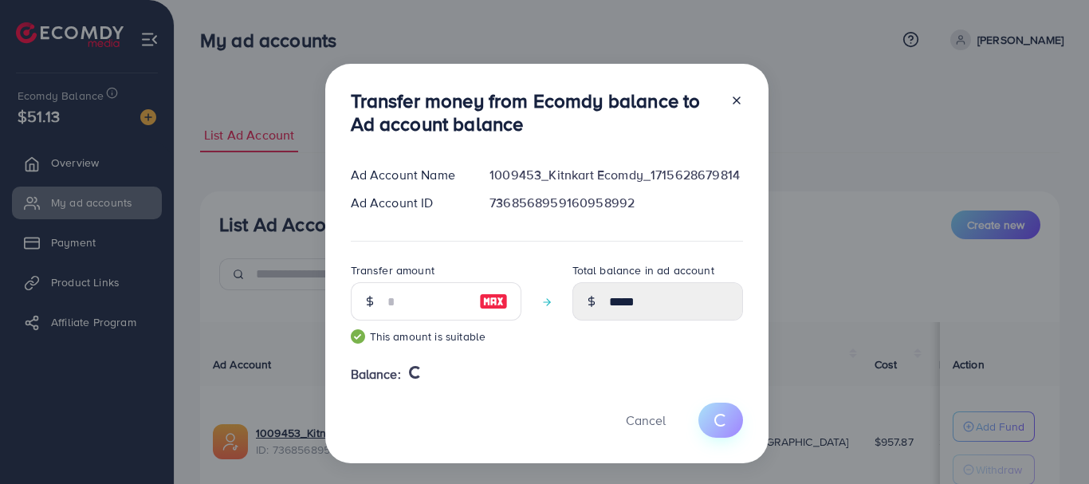  Describe the element at coordinates (644, 270) in the screenshot. I see `label: Total balance in ad account` at that location.